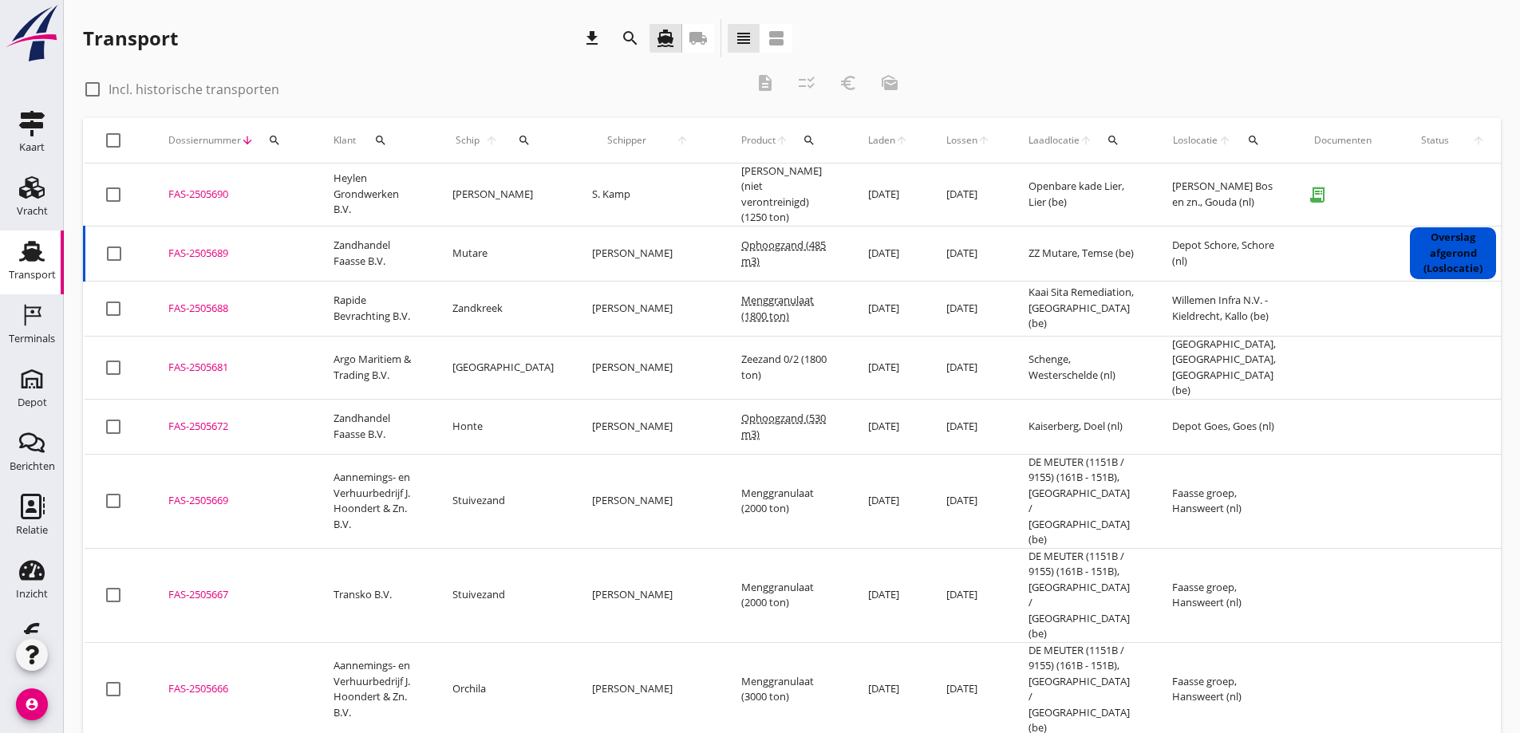  I want to click on span: Schip, so click(467, 140).